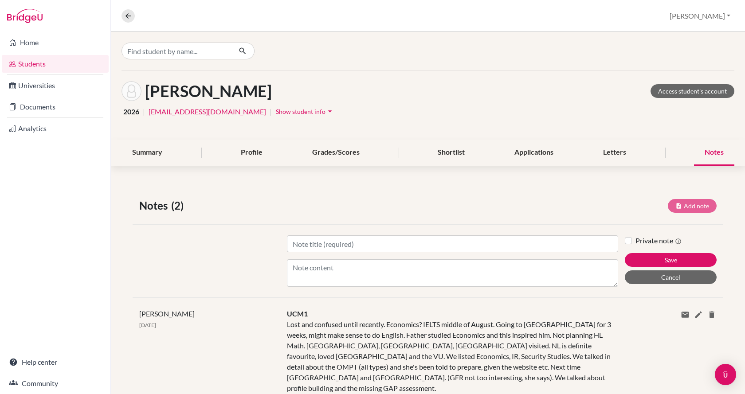  Describe the element at coordinates (25, 16) in the screenshot. I see `img: Bridge-U` at that location.